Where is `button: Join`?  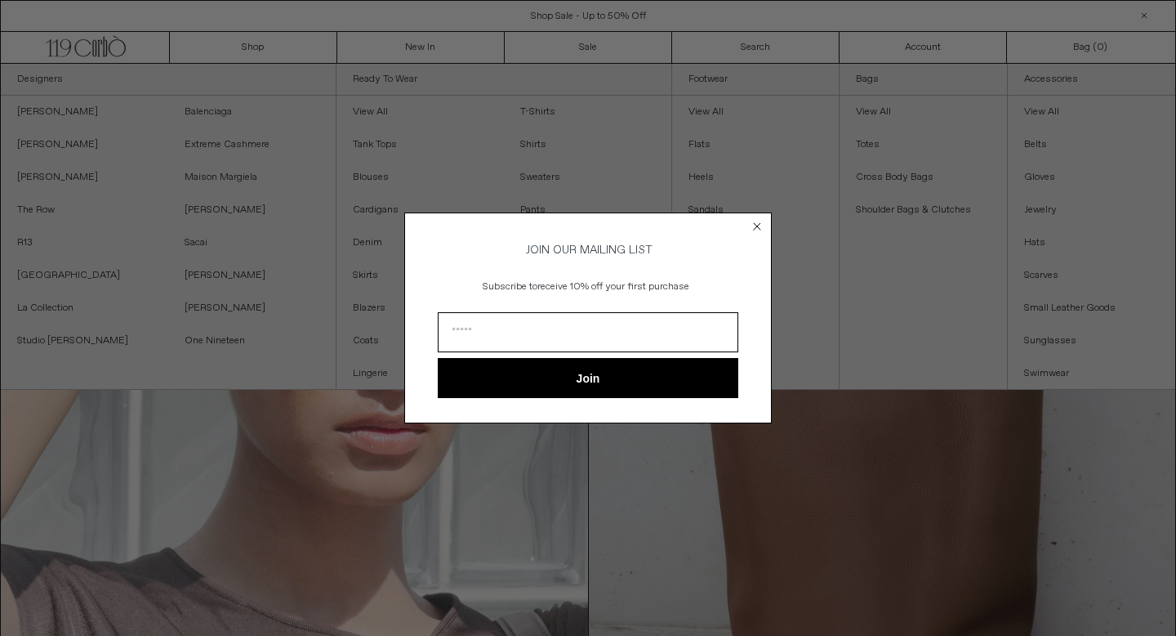
button: Join is located at coordinates (588, 377).